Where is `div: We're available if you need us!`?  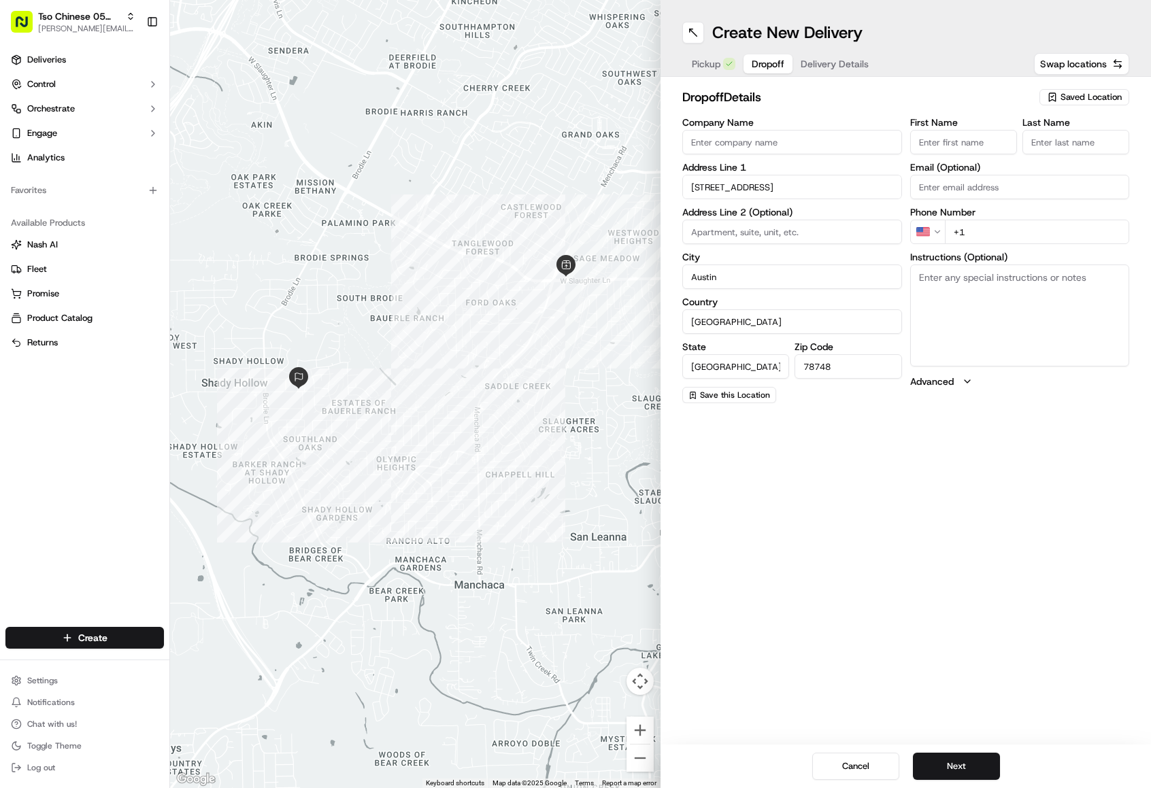 div: We're available if you need us! is located at coordinates (109, 149).